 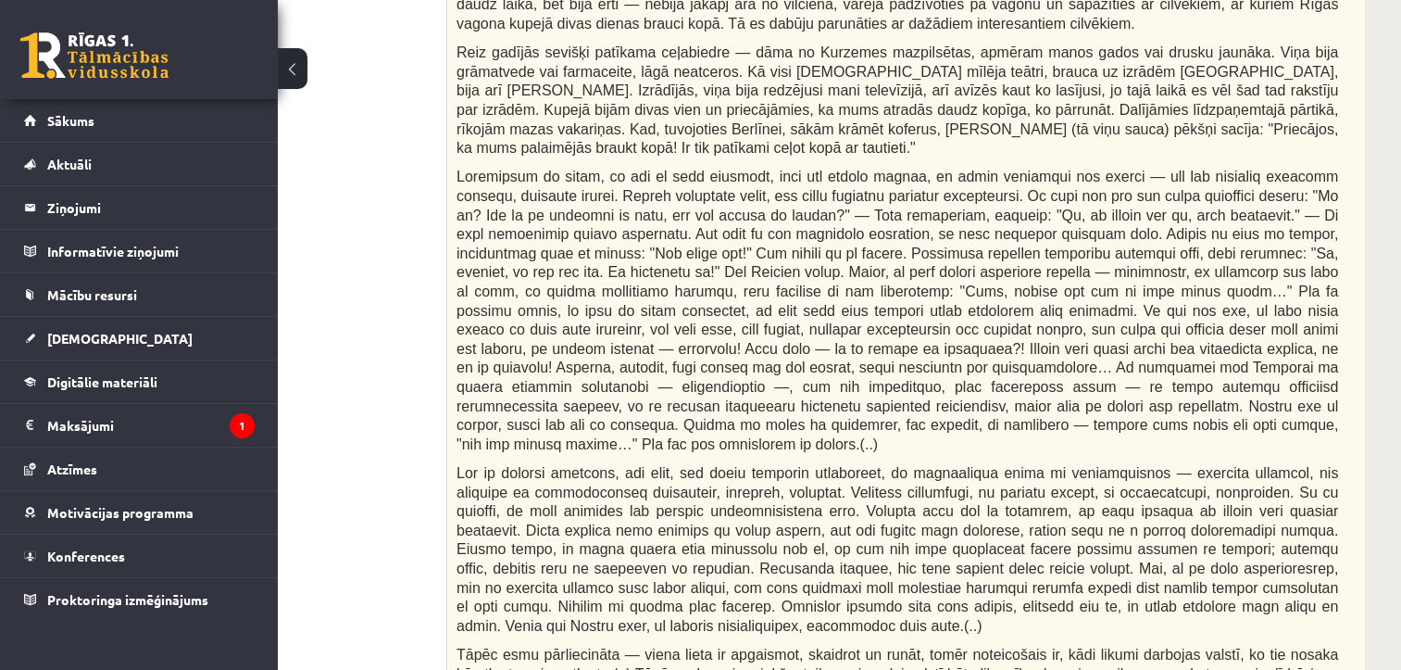 I want to click on span: Aktuāli, so click(x=69, y=164).